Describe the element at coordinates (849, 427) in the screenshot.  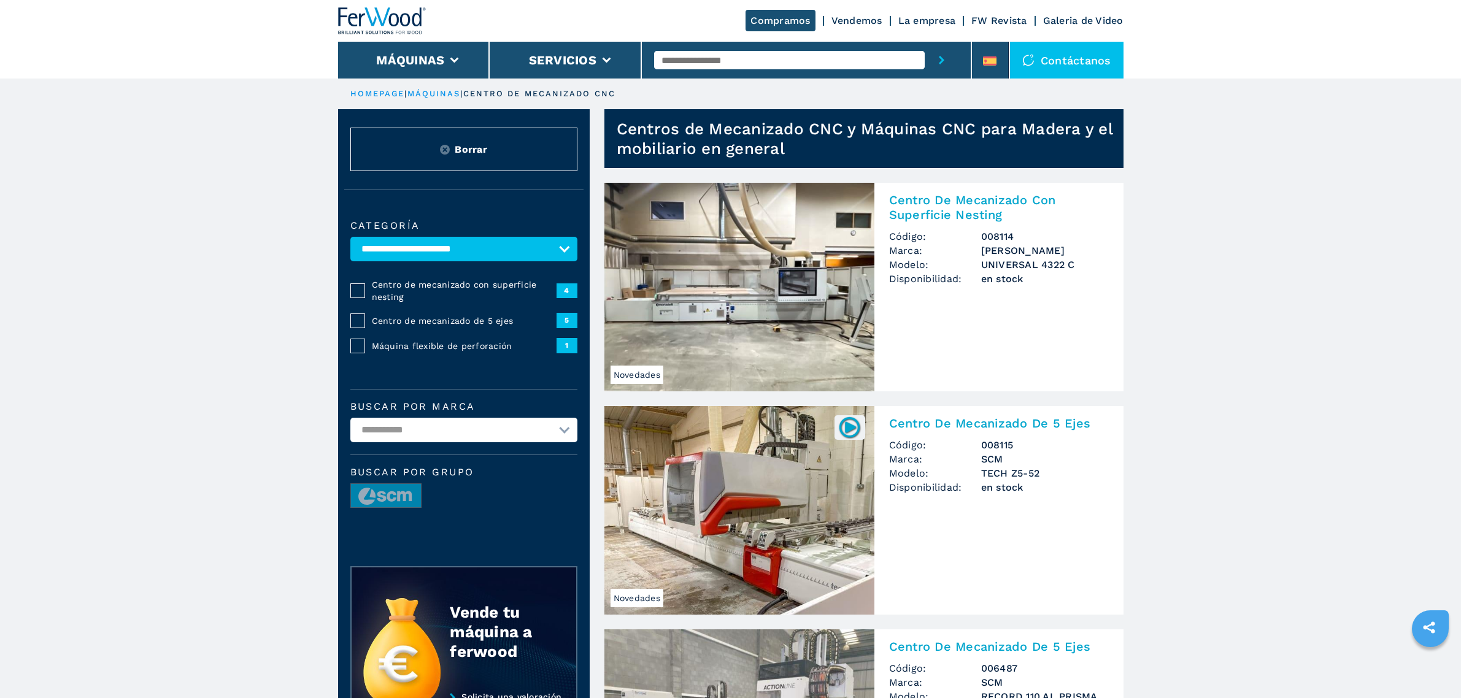
I see `img: 008115` at that location.